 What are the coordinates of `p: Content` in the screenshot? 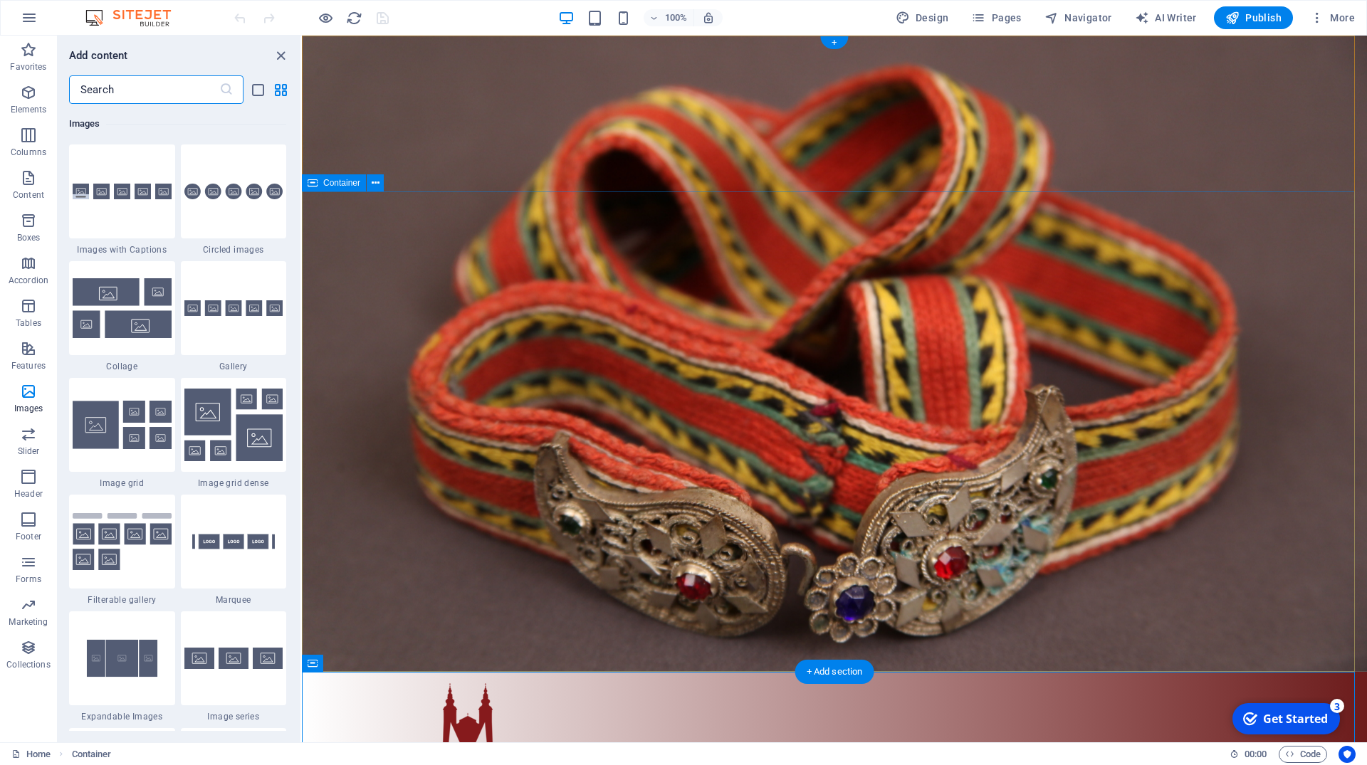 It's located at (28, 195).